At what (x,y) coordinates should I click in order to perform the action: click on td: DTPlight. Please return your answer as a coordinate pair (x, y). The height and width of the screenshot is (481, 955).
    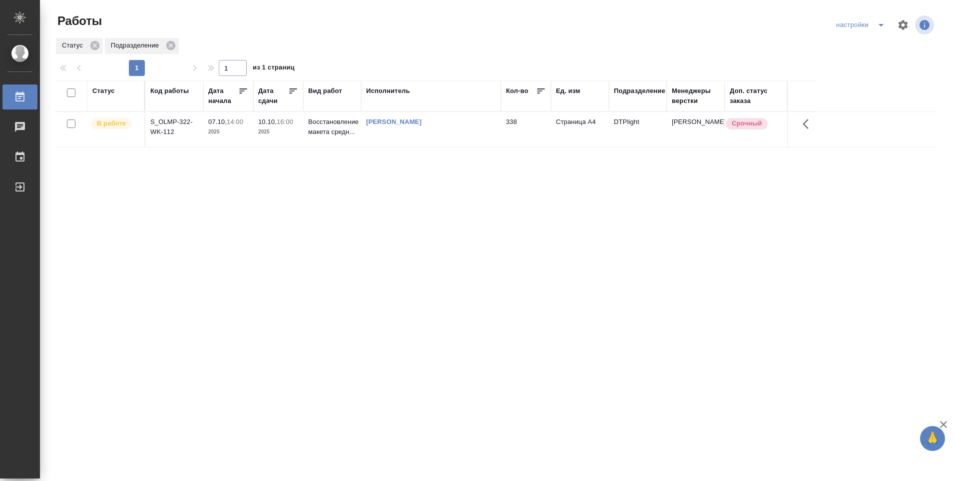
    Looking at the image, I should click on (638, 129).